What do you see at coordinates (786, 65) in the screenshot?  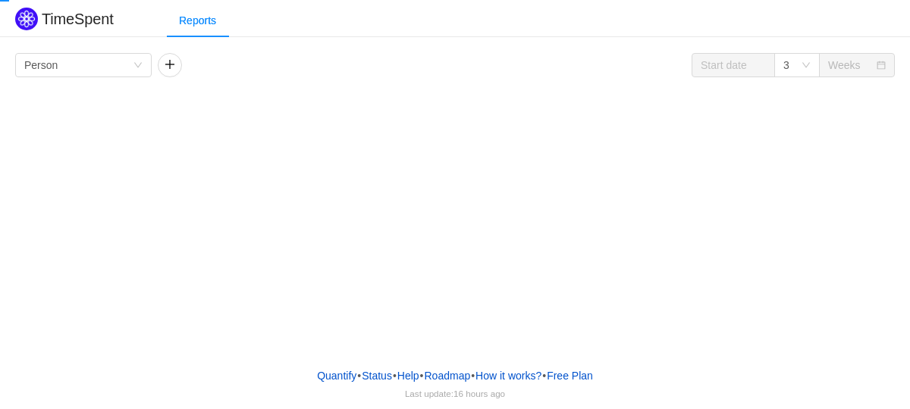 I see `div: 3` at bounding box center [786, 65].